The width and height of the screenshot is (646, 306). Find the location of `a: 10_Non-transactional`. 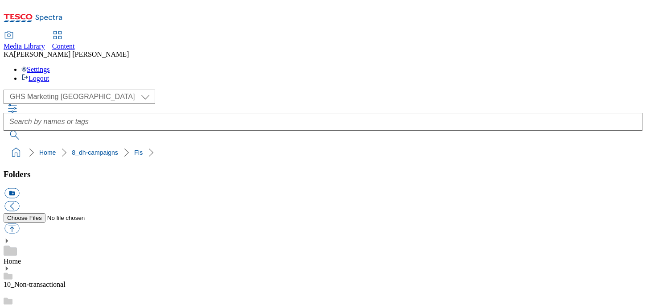

a: 10_Non-transactional is located at coordinates (34, 284).